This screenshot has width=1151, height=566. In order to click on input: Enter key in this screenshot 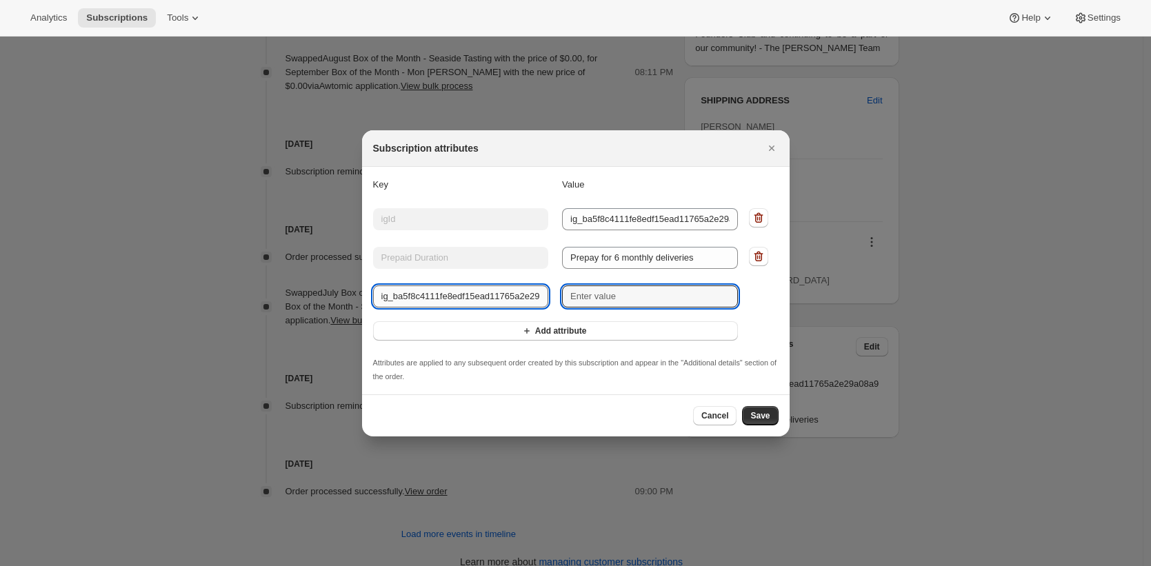, I will do `click(461, 297)`.